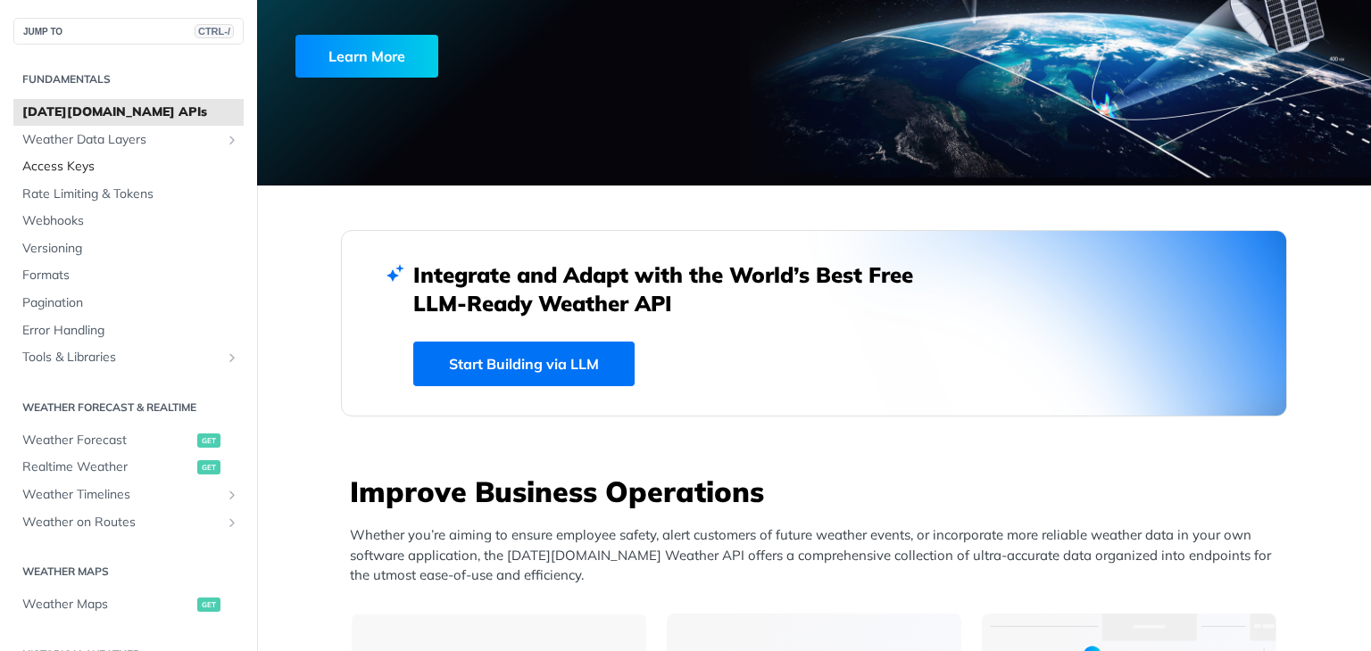 The height and width of the screenshot is (651, 1371). I want to click on a: Weather on RoutesShow subpages for Weather on Routes, so click(129, 523).